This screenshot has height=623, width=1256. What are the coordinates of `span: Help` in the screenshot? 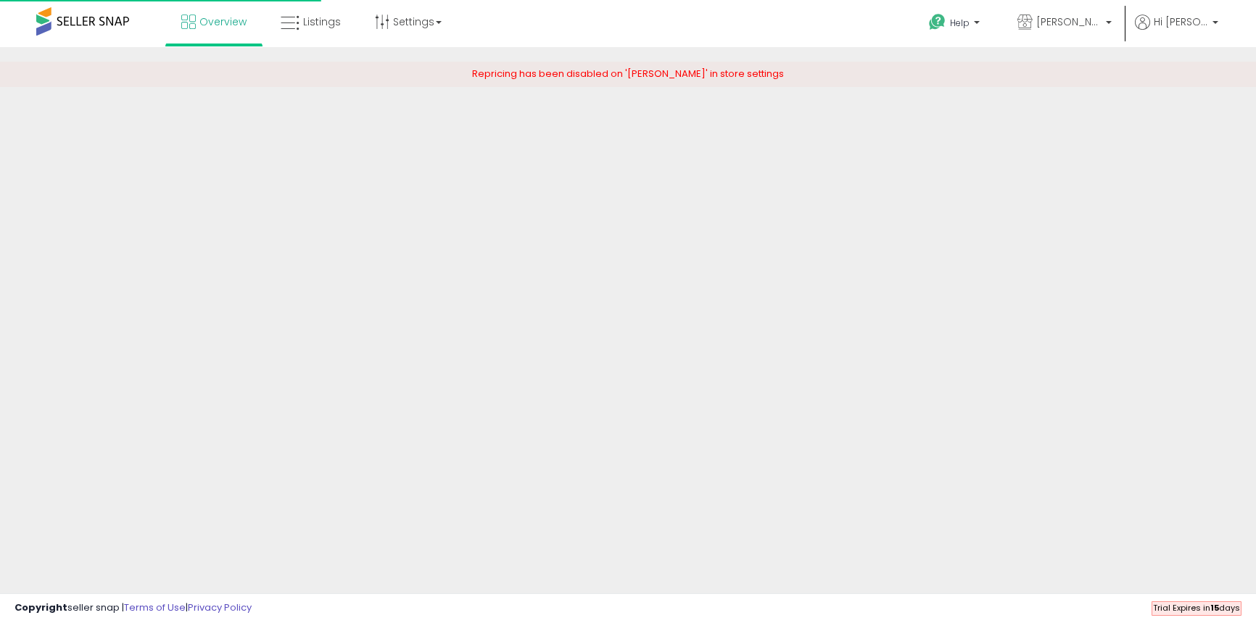 It's located at (959, 22).